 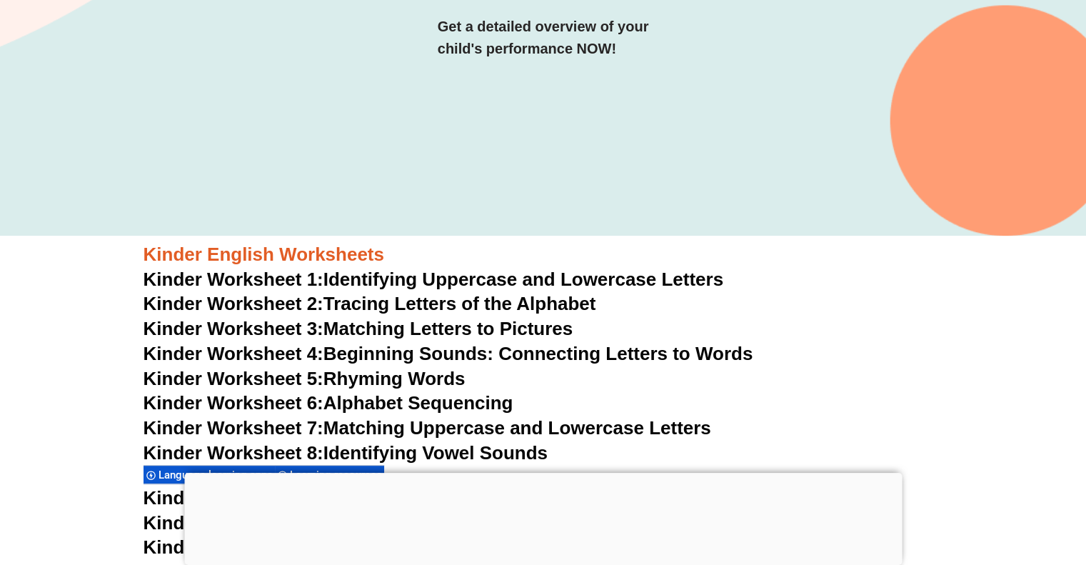 What do you see at coordinates (234, 304) in the screenshot?
I see `span: Kinder Worksheet 2:` at bounding box center [234, 304].